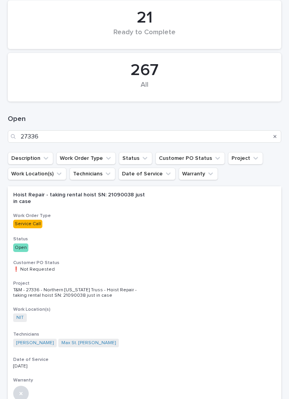 This screenshot has width=289, height=399. I want to click on a: NIT, so click(20, 318).